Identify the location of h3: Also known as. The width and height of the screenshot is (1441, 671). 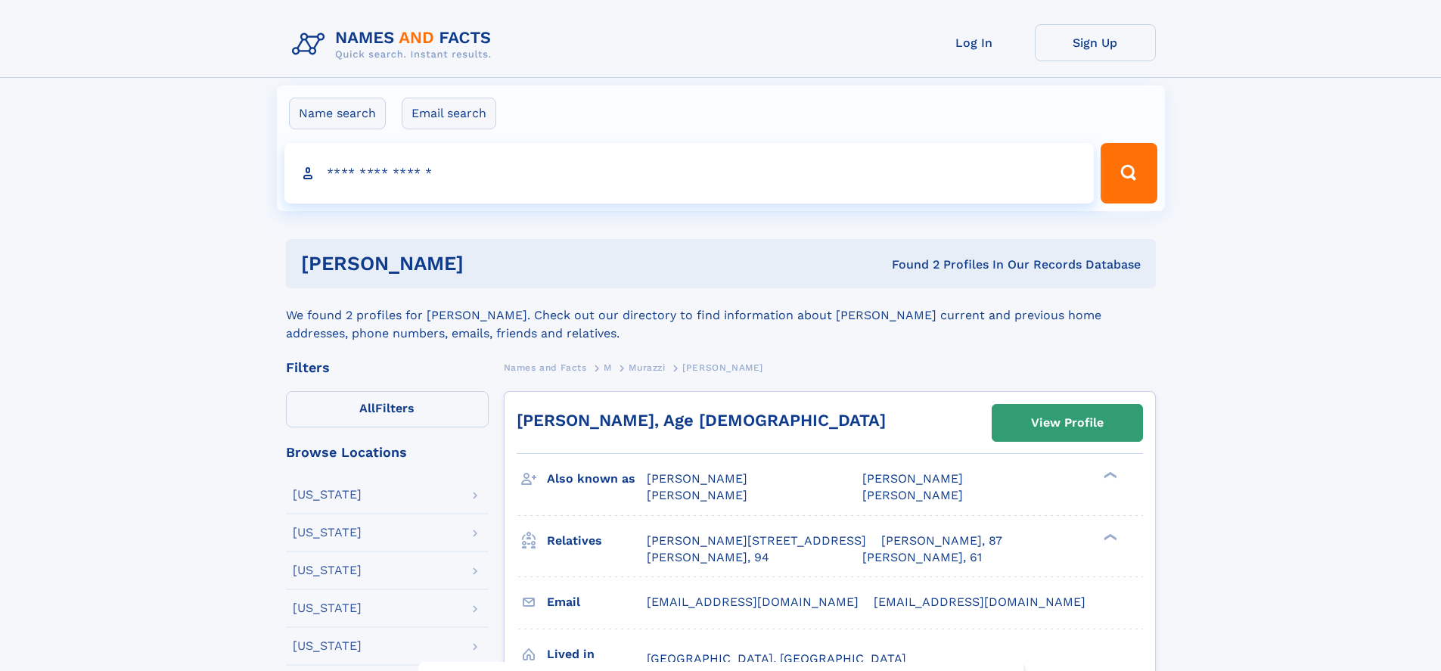
(597, 479).